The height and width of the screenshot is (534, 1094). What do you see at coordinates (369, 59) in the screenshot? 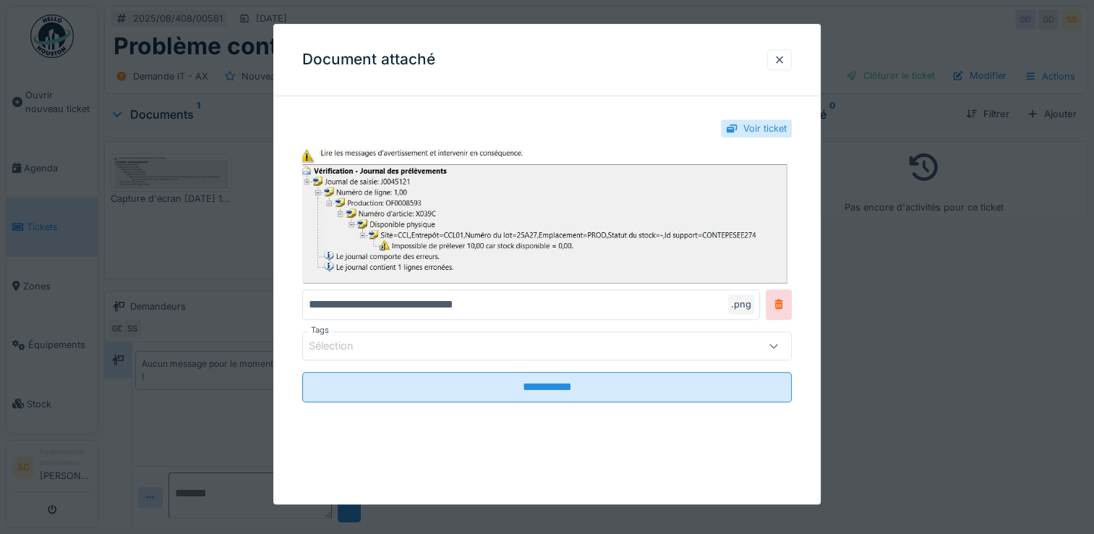
I see `h3: Document attaché` at bounding box center [369, 59].